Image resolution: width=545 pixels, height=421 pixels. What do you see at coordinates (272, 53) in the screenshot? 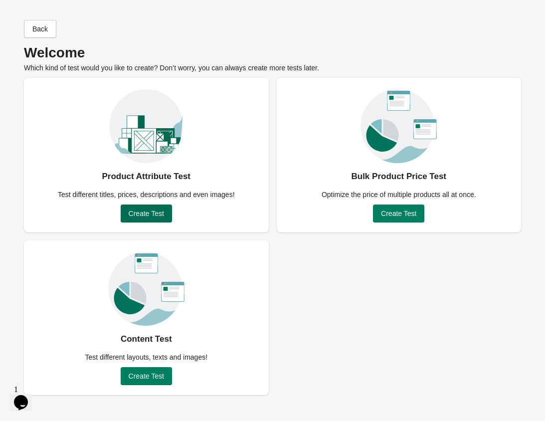
I see `p: Welcome` at bounding box center [272, 53].